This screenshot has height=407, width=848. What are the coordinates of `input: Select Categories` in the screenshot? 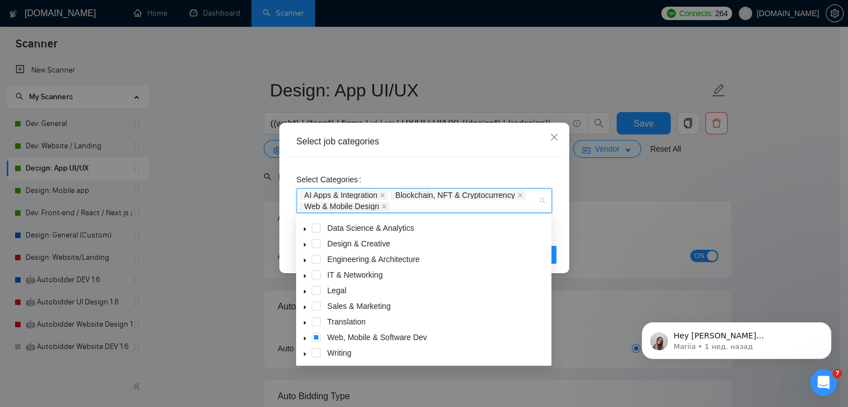 It's located at (393, 206).